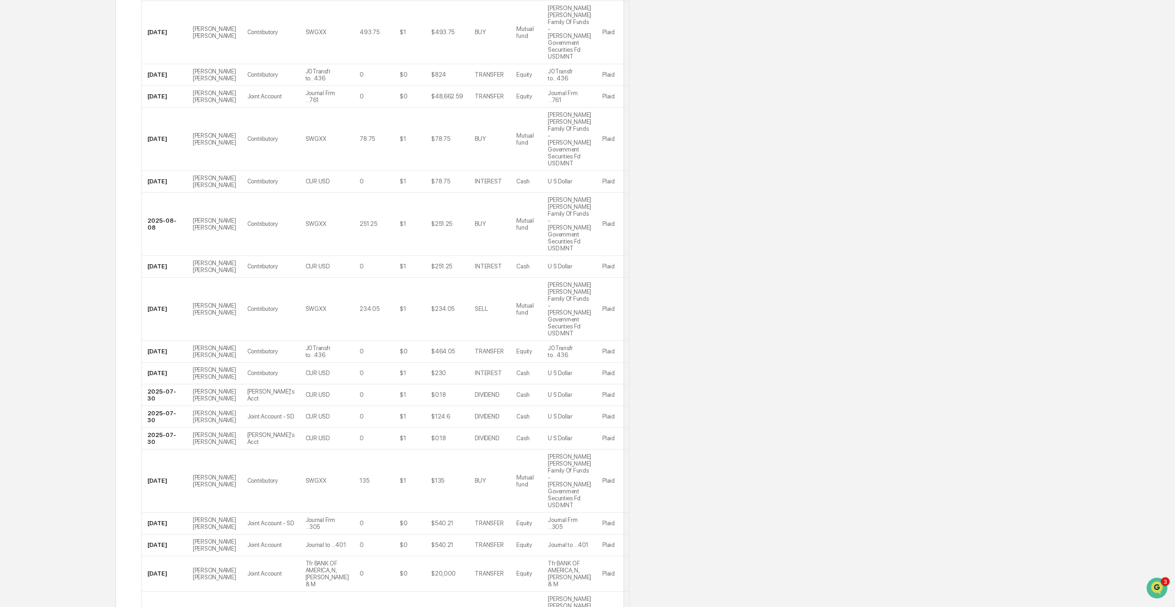 Image resolution: width=1175 pixels, height=607 pixels. I want to click on img: 1746055101610-c473b297-6a78-478c-a979-82029cc54cd1, so click(22, 155).